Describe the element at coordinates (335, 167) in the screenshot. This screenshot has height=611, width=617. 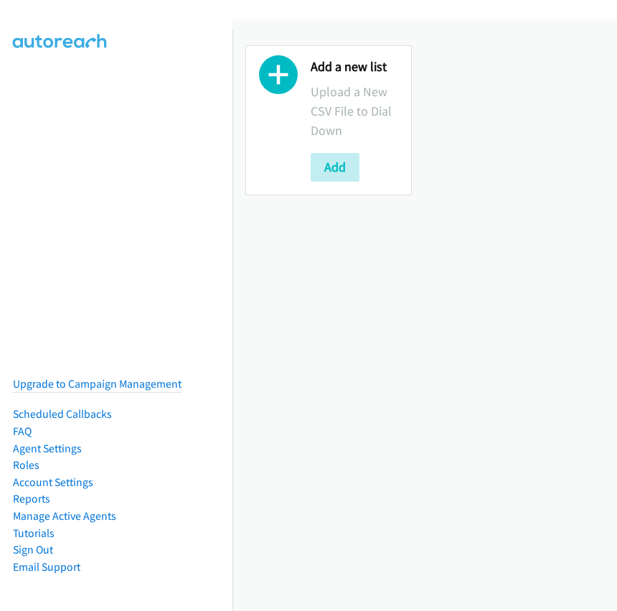
I see `button: Add` at that location.